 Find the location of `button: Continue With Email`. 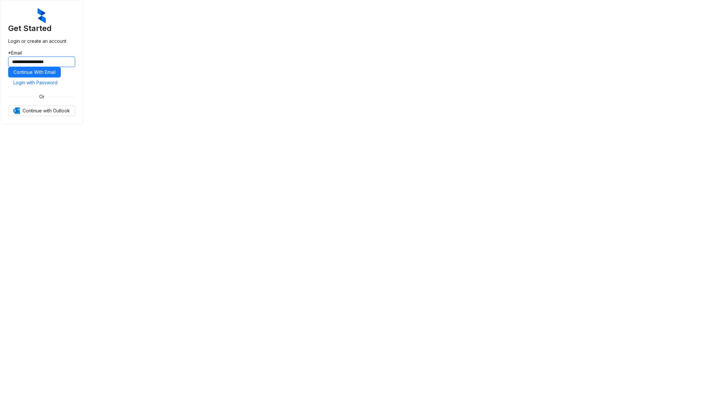

button: Continue With Email is located at coordinates (34, 72).